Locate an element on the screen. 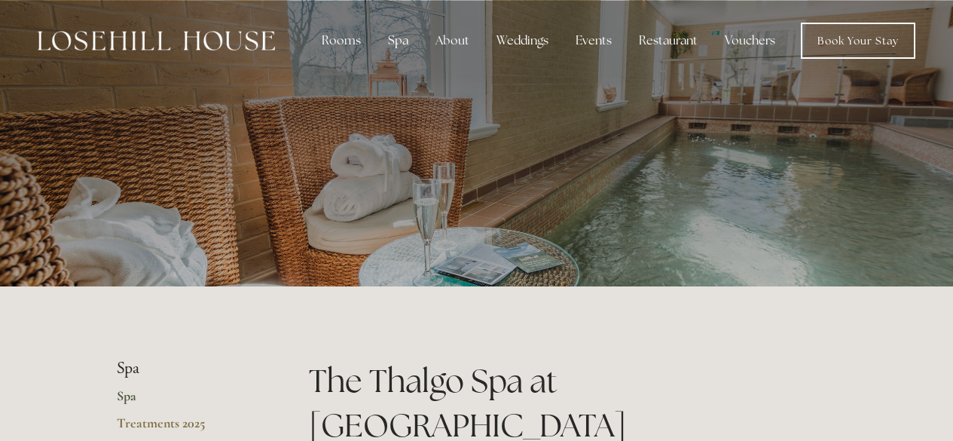 The image size is (953, 441). div: About is located at coordinates (452, 41).